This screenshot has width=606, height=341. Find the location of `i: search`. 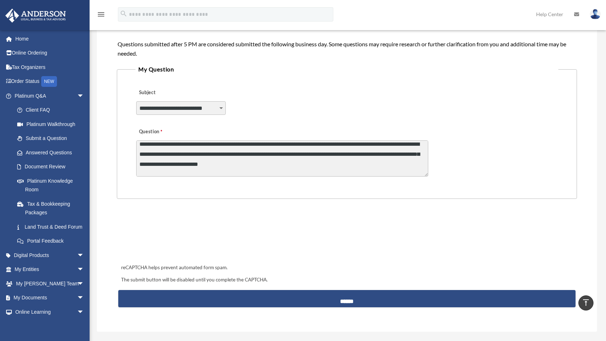

i: search is located at coordinates (124, 14).